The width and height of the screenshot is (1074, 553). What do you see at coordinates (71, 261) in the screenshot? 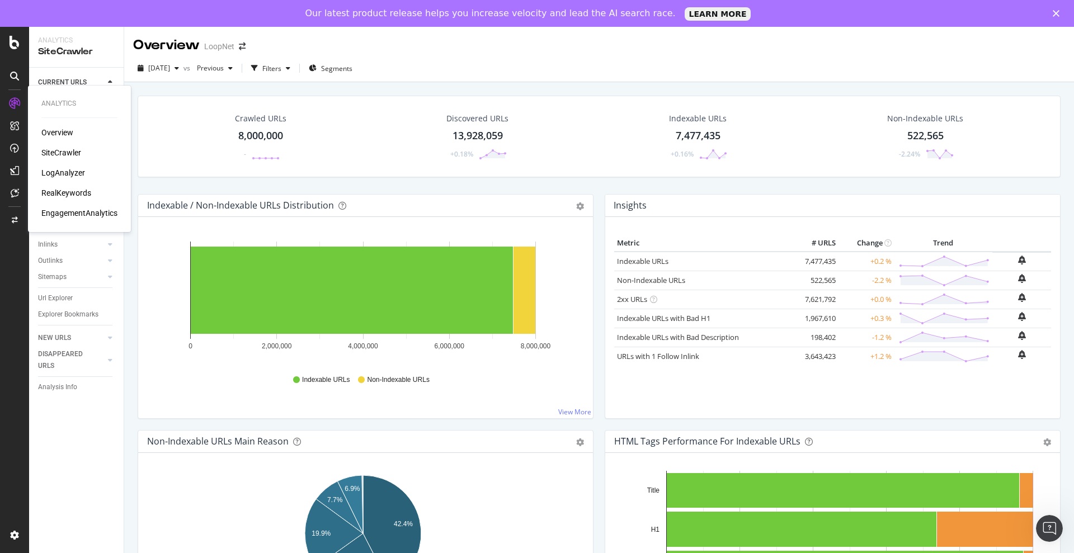
I see `a: Outlinks` at bounding box center [71, 261].